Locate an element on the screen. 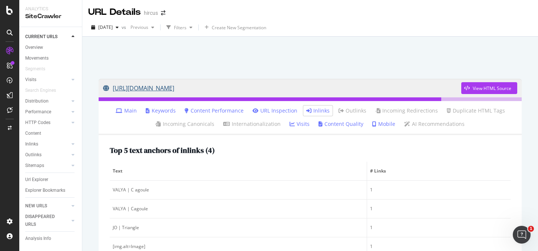 This screenshot has height=251, width=538. div: Url Explorer is located at coordinates (37, 180).